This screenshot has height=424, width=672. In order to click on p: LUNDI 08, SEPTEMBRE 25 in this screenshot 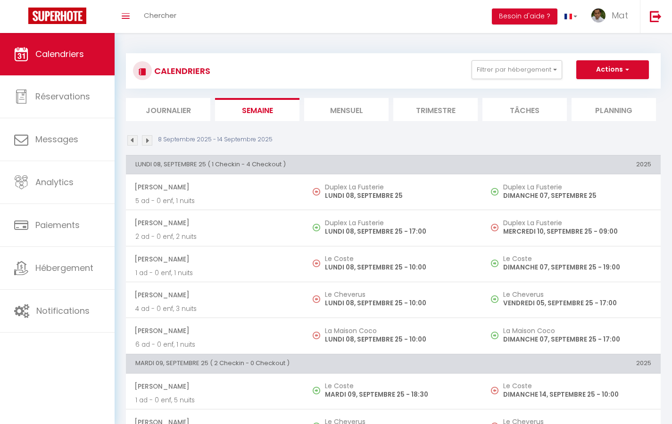, I will do `click(399, 196)`.